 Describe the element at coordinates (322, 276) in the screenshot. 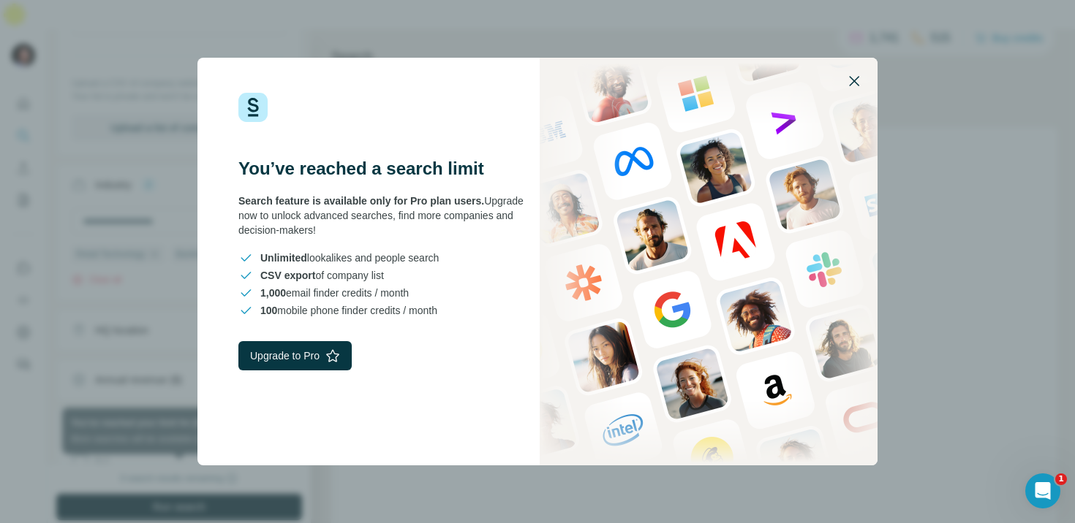

I see `span: of company list` at that location.